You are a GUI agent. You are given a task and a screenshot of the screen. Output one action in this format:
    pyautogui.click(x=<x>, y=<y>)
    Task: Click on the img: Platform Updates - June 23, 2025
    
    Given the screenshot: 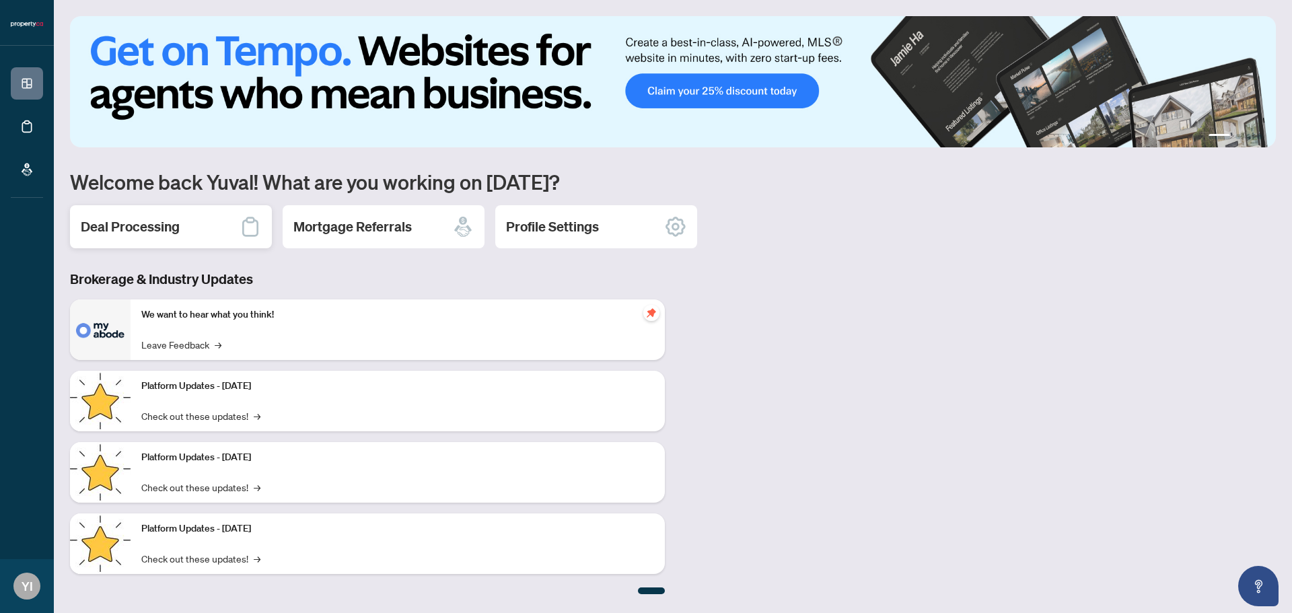 What is the action you would take?
    pyautogui.click(x=100, y=544)
    